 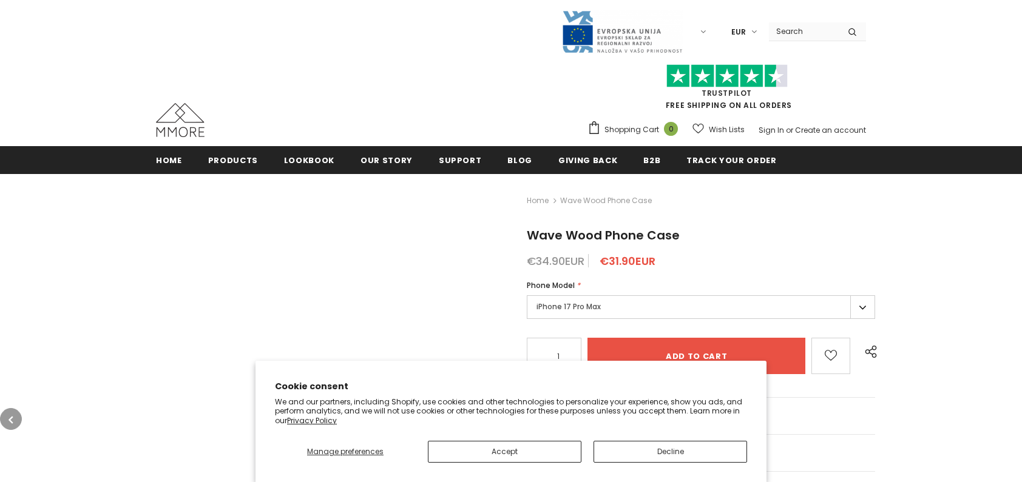 What do you see at coordinates (701, 307) in the screenshot?
I see `label: iPhone 17 Pro Max` at bounding box center [701, 307].